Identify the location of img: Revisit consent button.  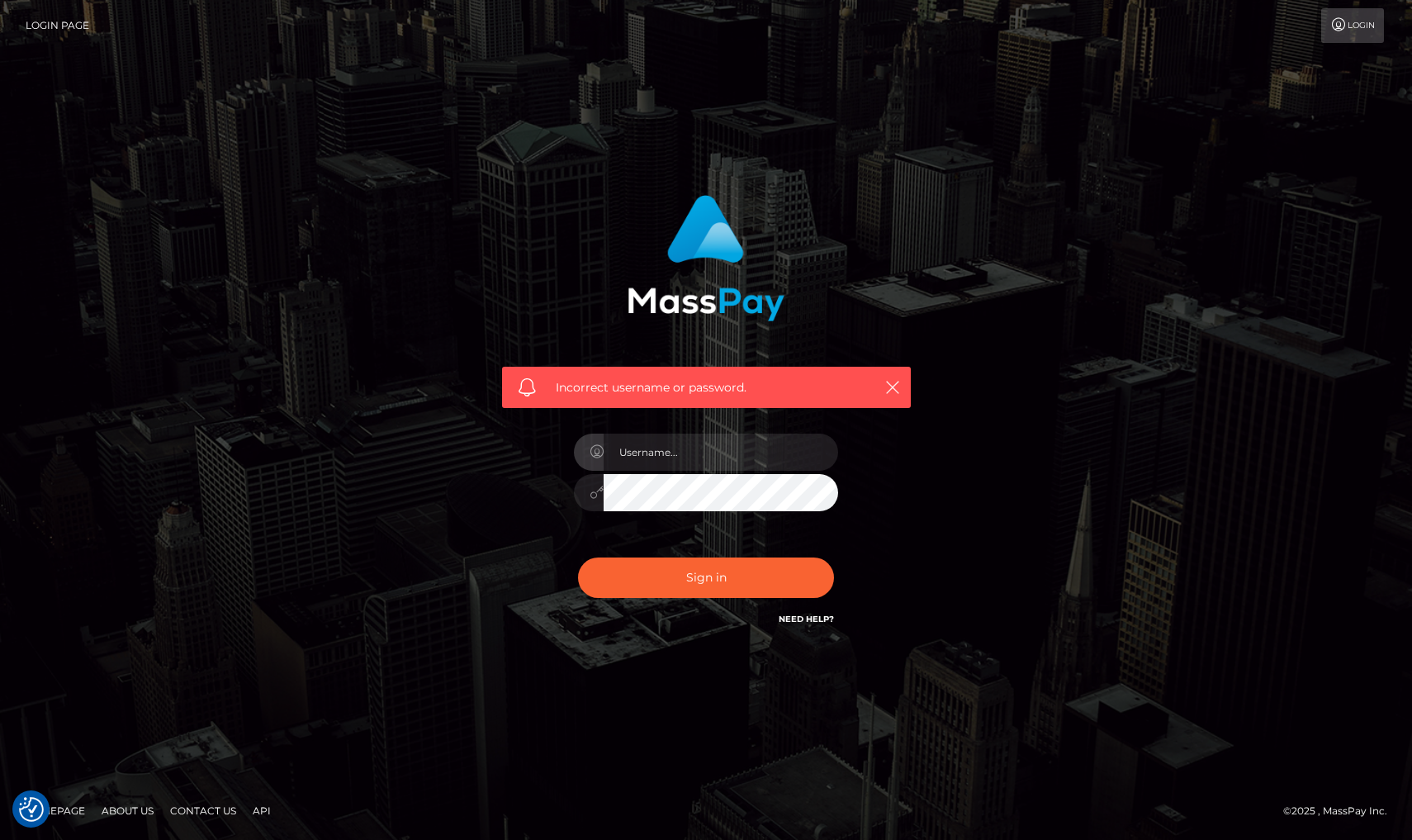
(32, 809).